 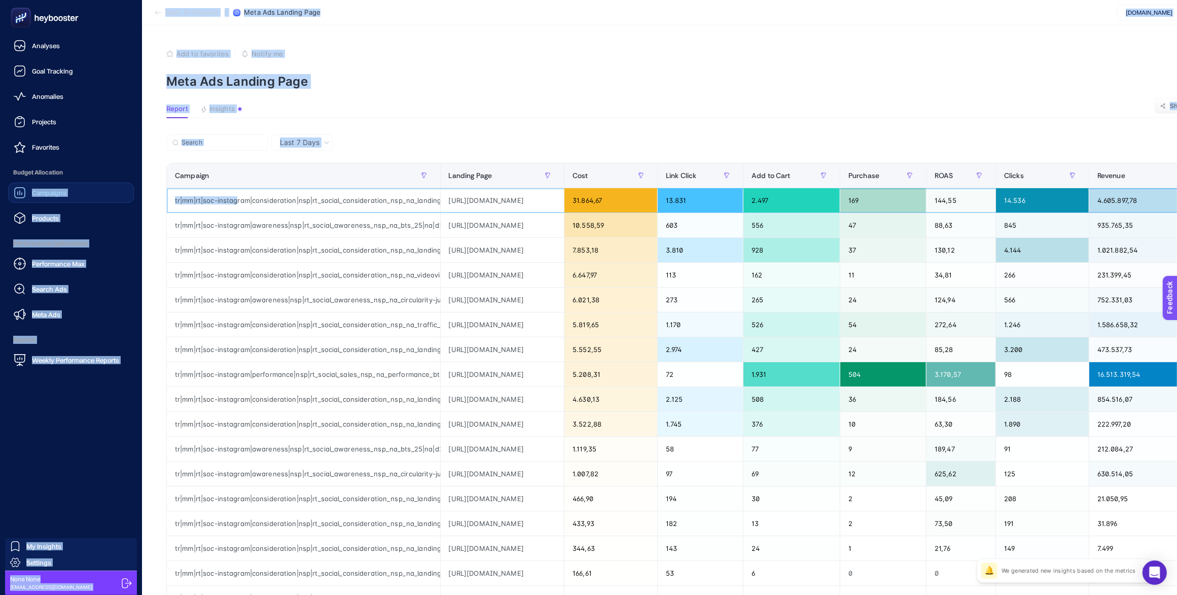 I want to click on div: 3.810, so click(x=700, y=250).